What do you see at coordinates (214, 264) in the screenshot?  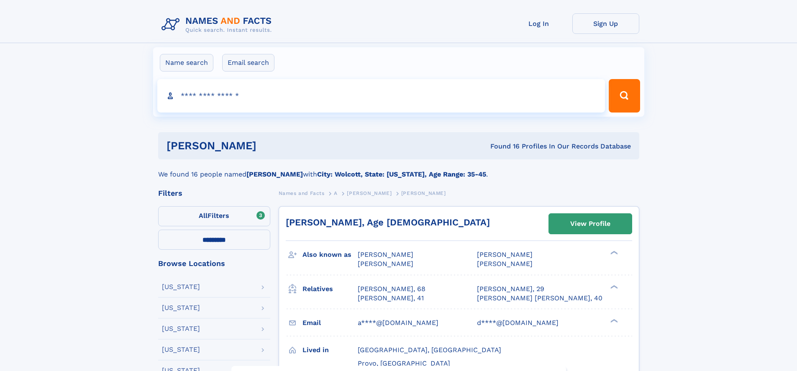 I see `div: Browse Locations` at bounding box center [214, 264].